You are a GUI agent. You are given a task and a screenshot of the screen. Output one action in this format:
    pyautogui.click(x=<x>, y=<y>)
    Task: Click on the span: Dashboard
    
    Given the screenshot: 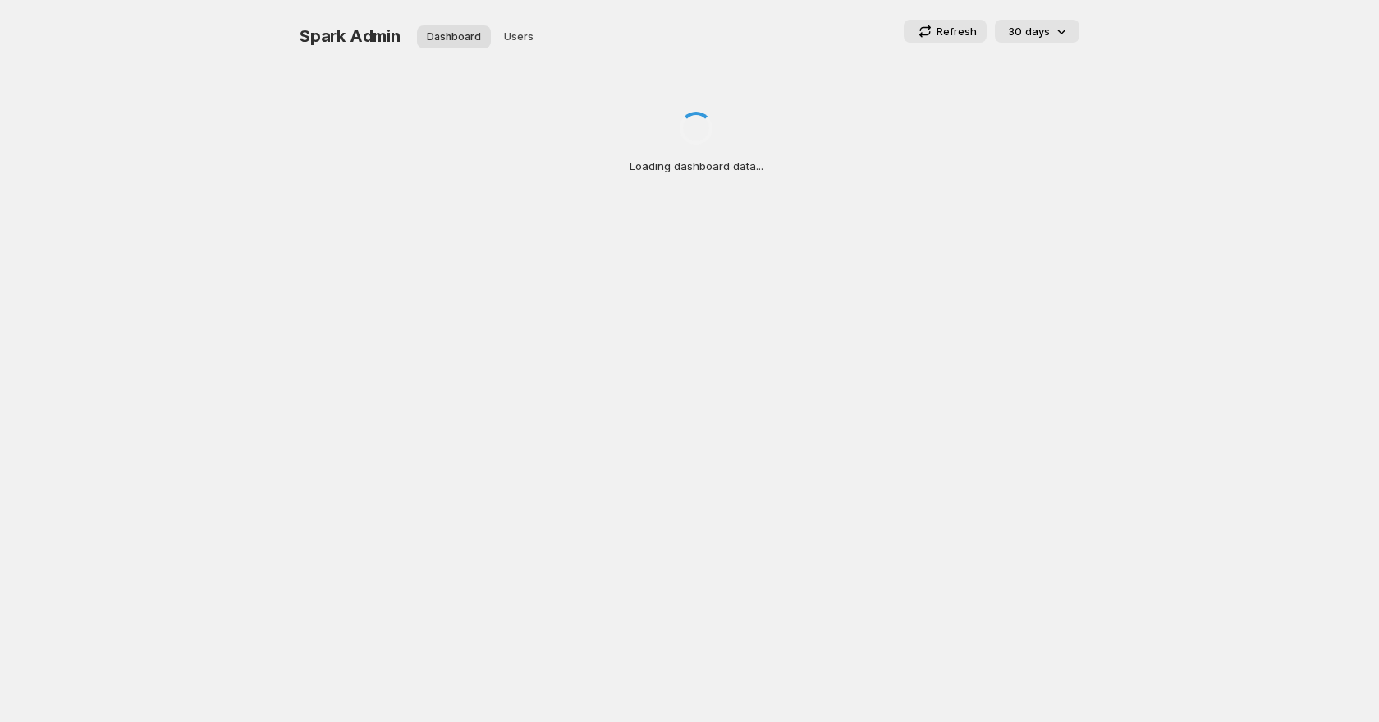 What is the action you would take?
    pyautogui.click(x=454, y=37)
    